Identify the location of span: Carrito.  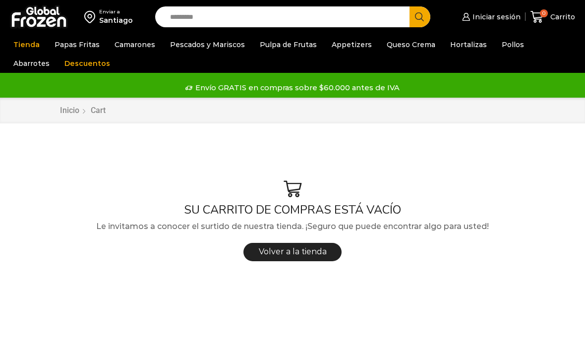
(562, 17).